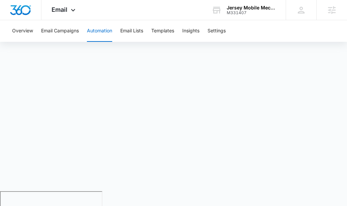 The height and width of the screenshot is (206, 347). Describe the element at coordinates (163, 31) in the screenshot. I see `button: Templates` at that location.